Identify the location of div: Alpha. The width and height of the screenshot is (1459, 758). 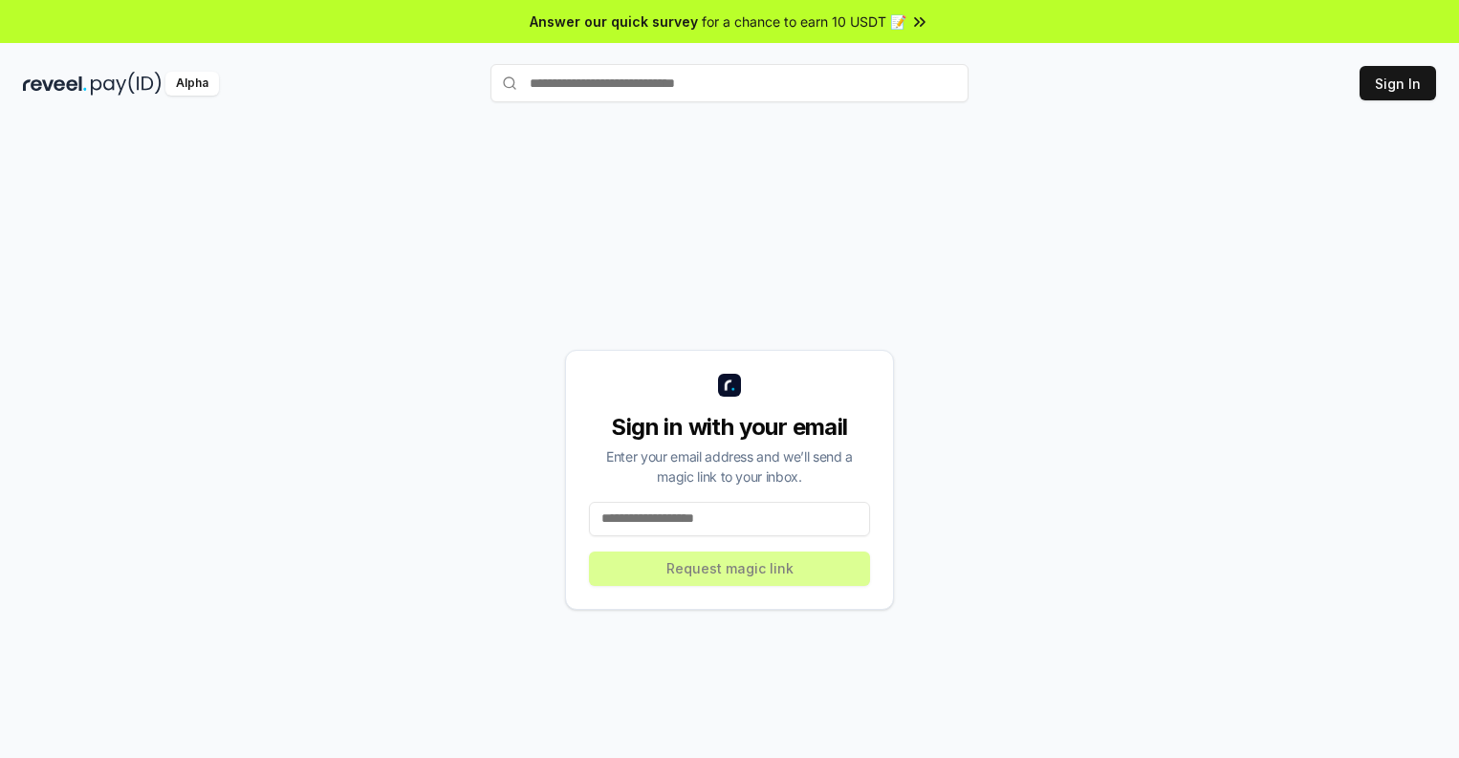
(192, 83).